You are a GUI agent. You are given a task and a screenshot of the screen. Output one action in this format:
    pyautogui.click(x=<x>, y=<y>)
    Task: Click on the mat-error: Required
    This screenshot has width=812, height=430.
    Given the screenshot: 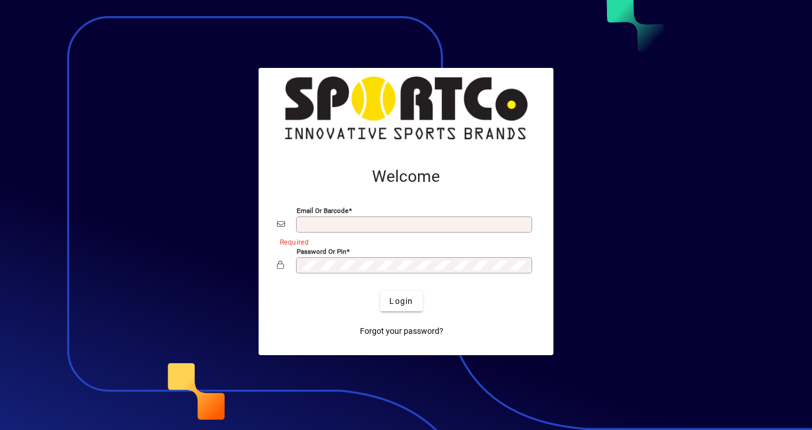 What is the action you would take?
    pyautogui.click(x=403, y=241)
    